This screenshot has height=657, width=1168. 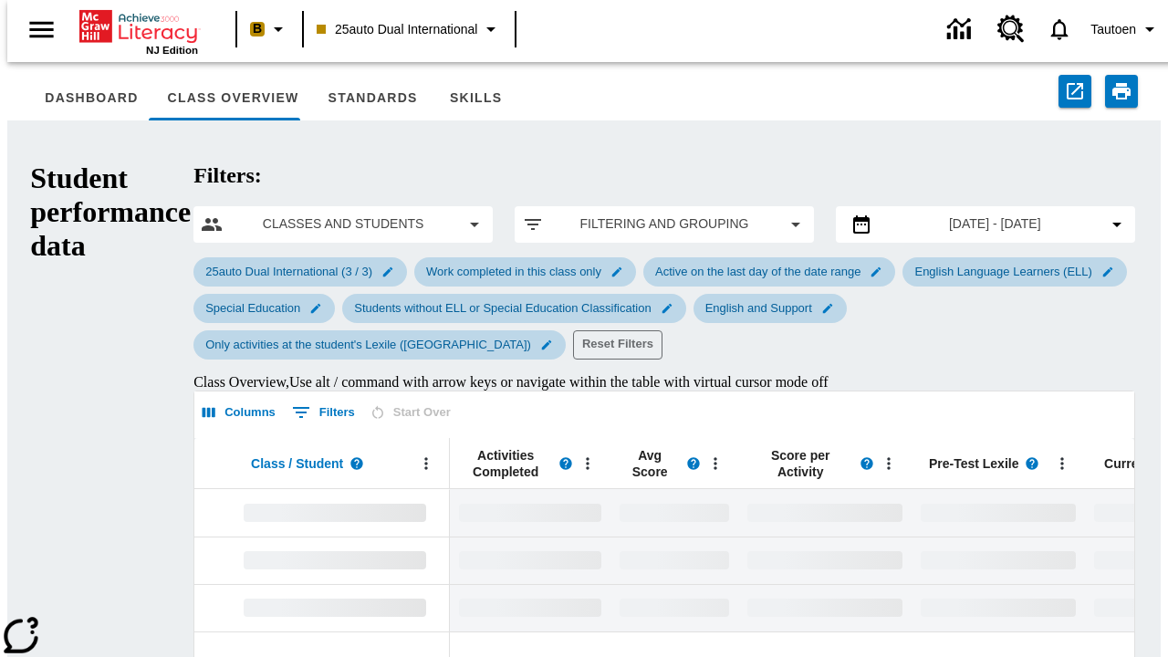 I want to click on button: Apply filters menu item, so click(x=664, y=224).